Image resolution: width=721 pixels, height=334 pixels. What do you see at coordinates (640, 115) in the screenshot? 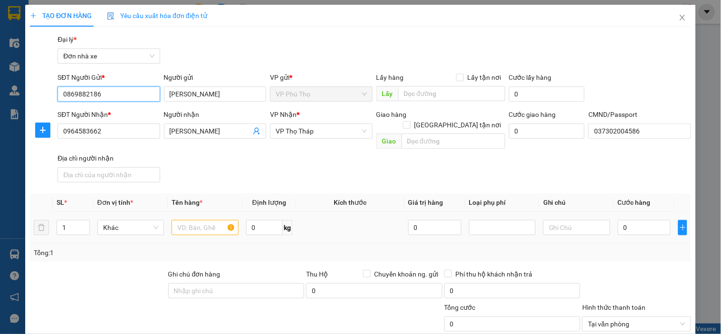
I see `div: CMND/Passport` at bounding box center [640, 115].